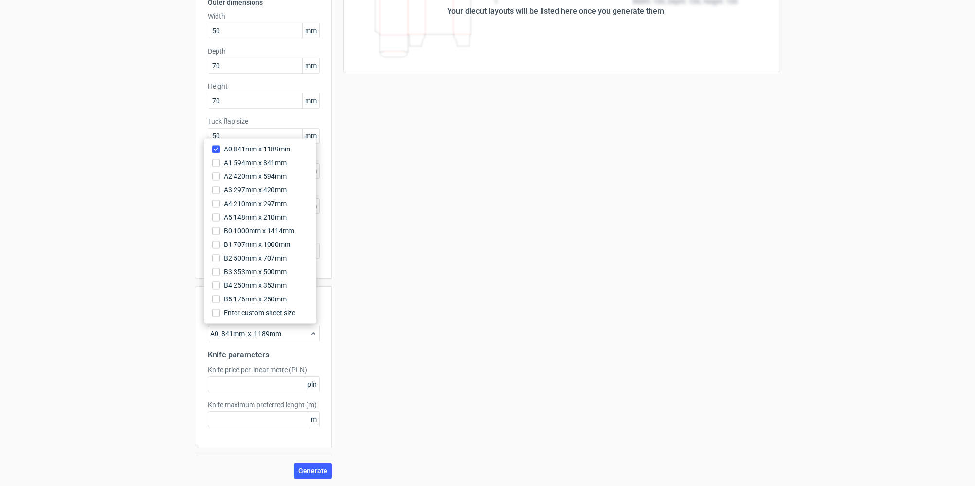  What do you see at coordinates (257, 149) in the screenshot?
I see `span: A0 841mm x 1189mm` at bounding box center [257, 149].